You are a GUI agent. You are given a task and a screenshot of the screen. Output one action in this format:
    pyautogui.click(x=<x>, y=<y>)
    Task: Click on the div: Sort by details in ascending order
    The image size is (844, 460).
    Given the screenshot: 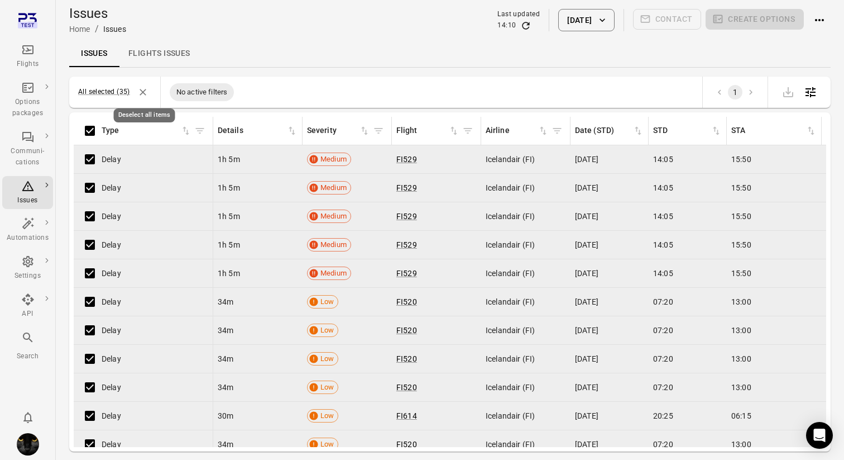 What is the action you would take?
    pyautogui.click(x=257, y=131)
    